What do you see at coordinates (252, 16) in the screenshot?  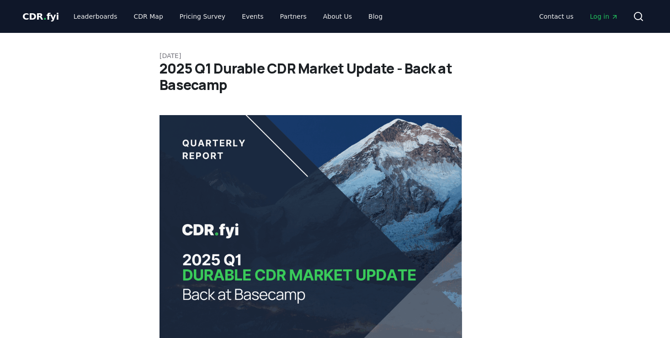 I see `a: Events` at bounding box center [252, 16].